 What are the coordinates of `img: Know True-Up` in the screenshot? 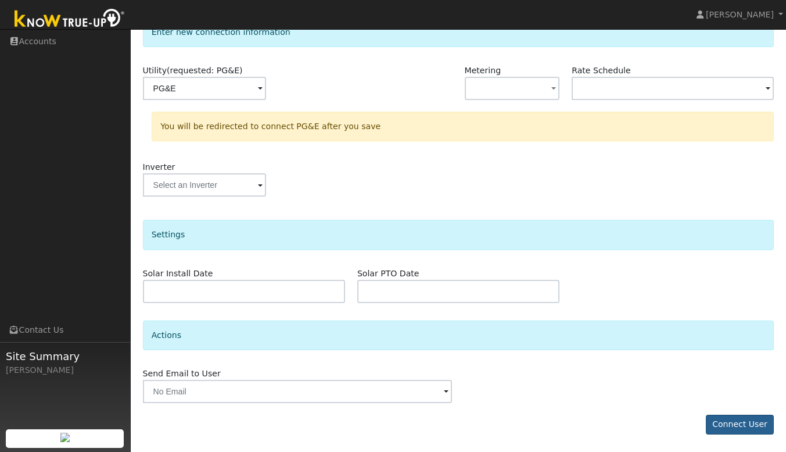 It's located at (70, 19).